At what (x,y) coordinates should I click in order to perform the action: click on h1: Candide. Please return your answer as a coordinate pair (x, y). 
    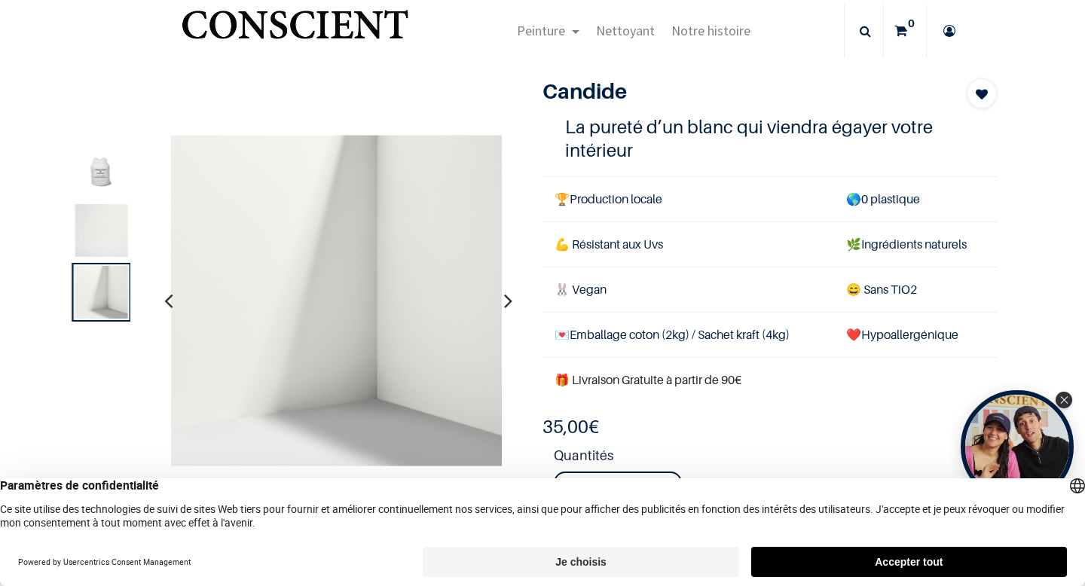
    Looking at the image, I should click on (736, 91).